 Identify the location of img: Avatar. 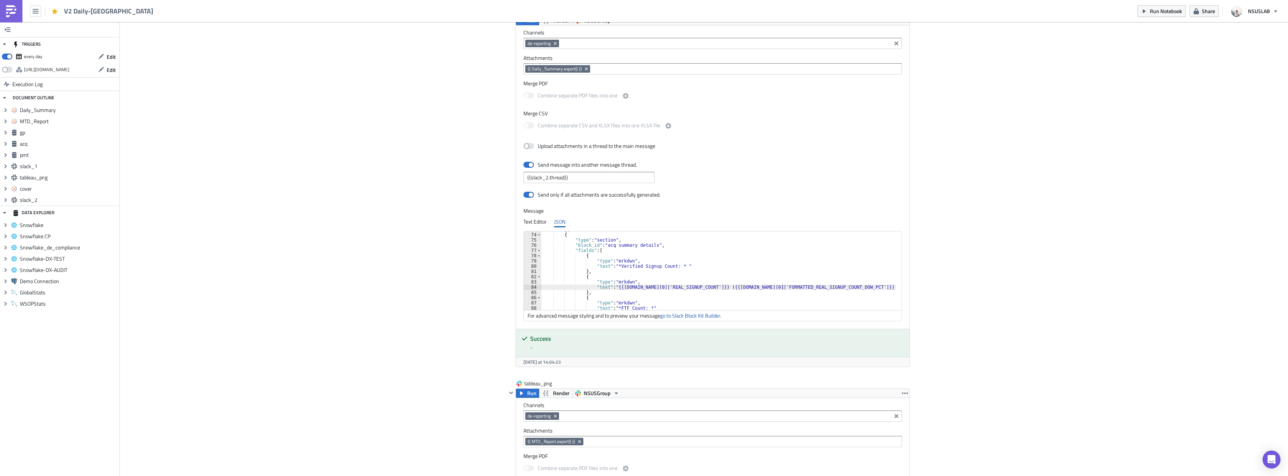
(1237, 11).